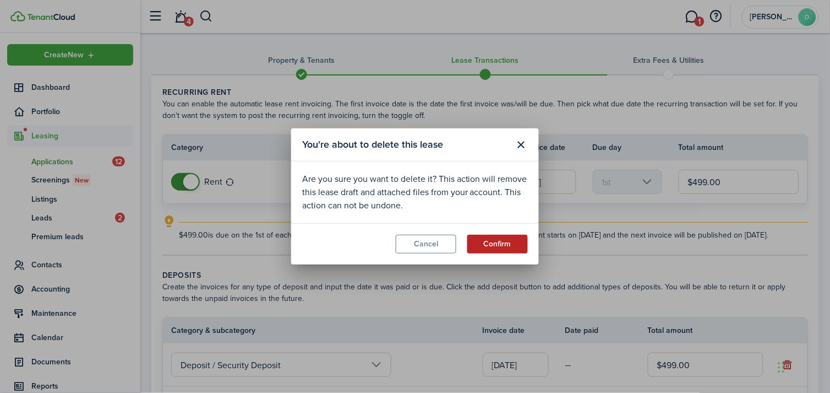 This screenshot has width=830, height=393. I want to click on button: Cancel, so click(426, 244).